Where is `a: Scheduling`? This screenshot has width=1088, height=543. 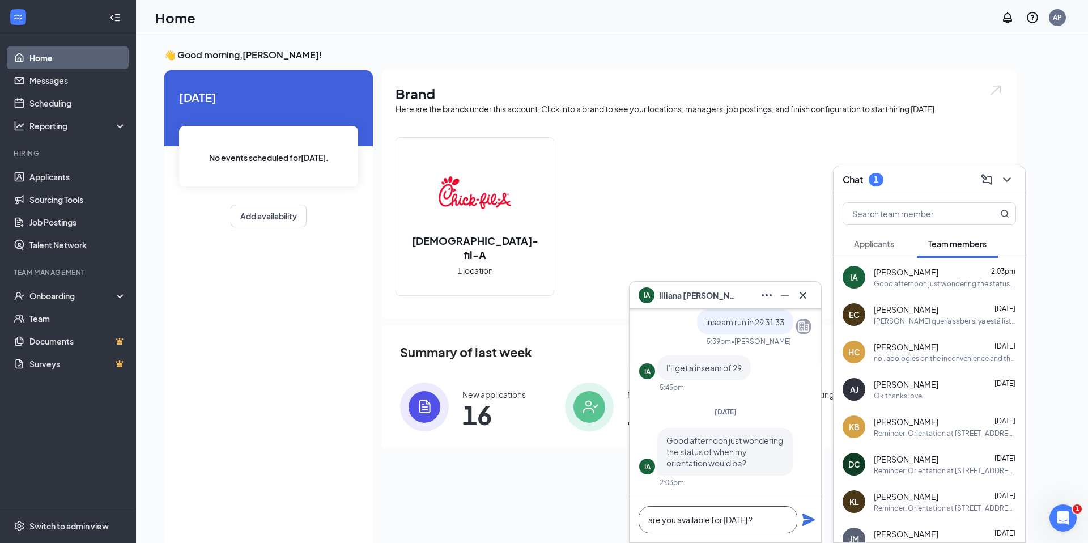
a: Scheduling is located at coordinates (78, 103).